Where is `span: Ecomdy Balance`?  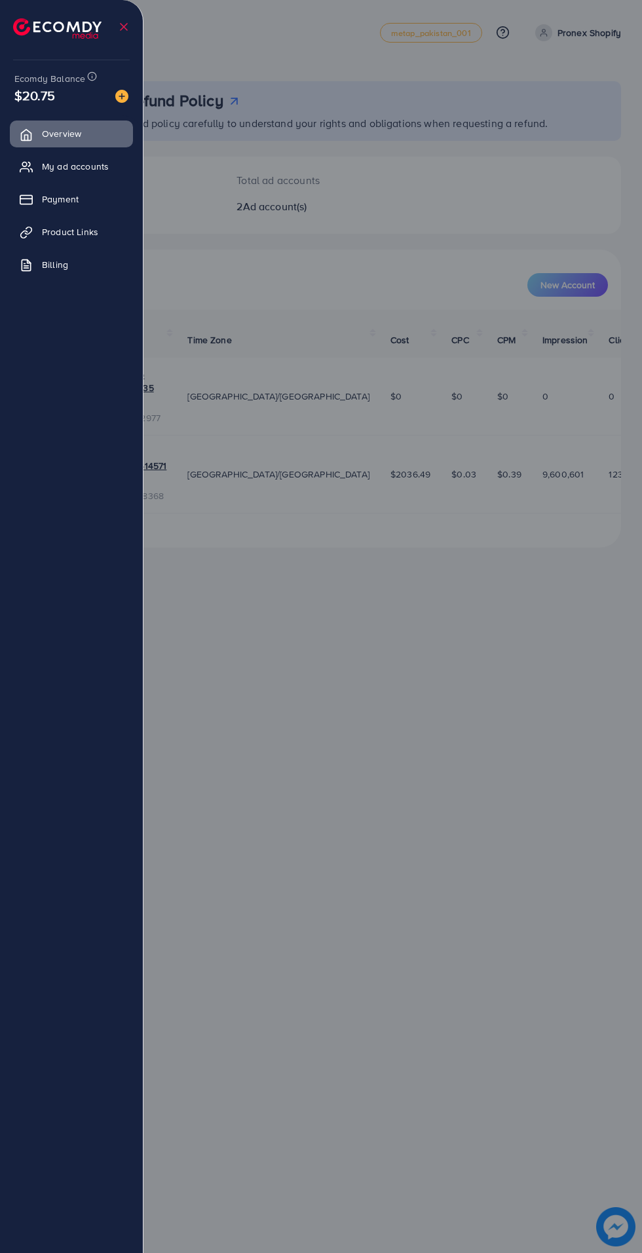
span: Ecomdy Balance is located at coordinates (50, 79).